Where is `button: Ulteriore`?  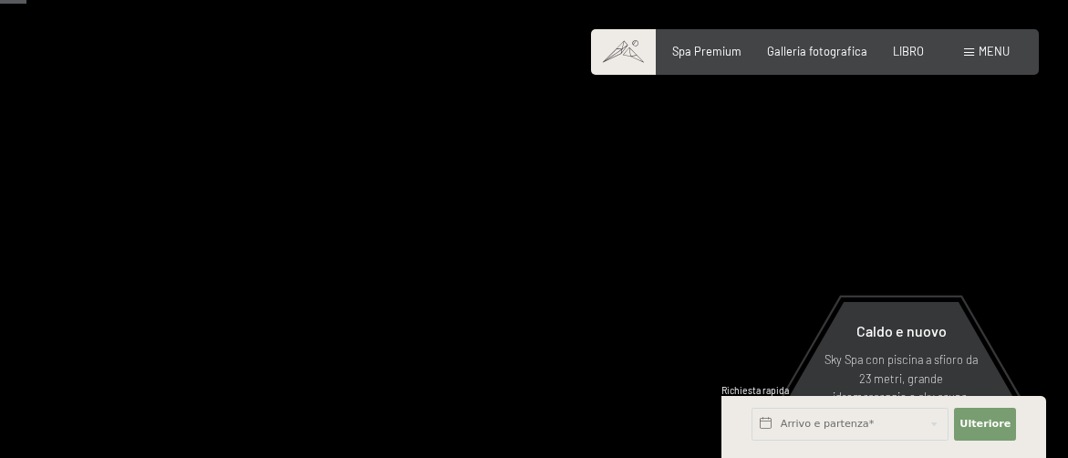 button: Ulteriore is located at coordinates (985, 424).